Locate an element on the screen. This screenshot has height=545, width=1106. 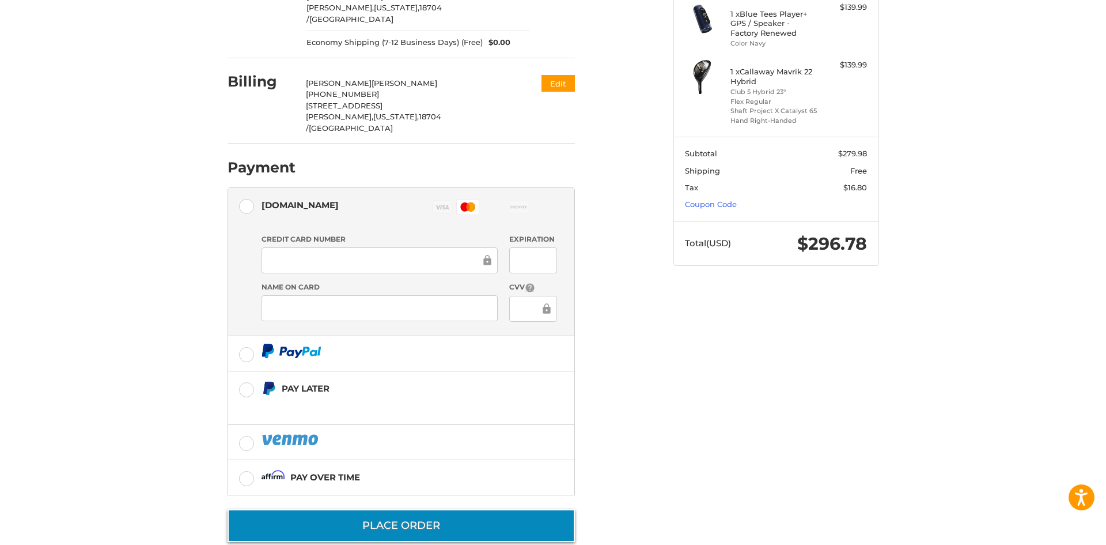
label: CVV is located at coordinates (533, 287).